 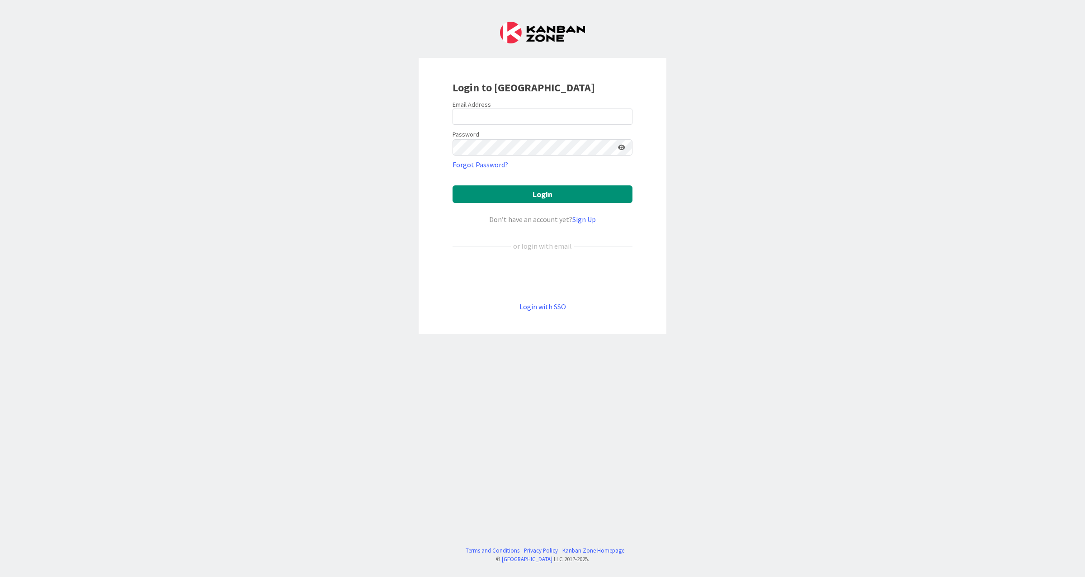 What do you see at coordinates (480, 165) in the screenshot?
I see `a: Forgot Password?` at bounding box center [480, 165].